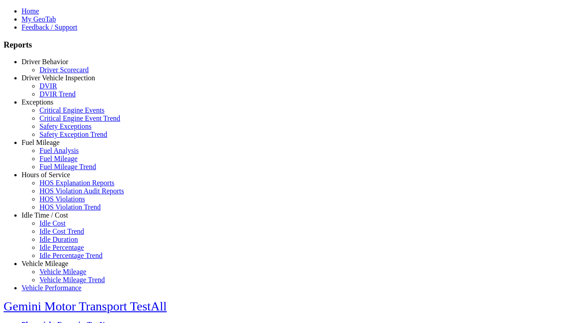 Image resolution: width=574 pixels, height=323 pixels. I want to click on a: HOS Explanation Reports, so click(77, 182).